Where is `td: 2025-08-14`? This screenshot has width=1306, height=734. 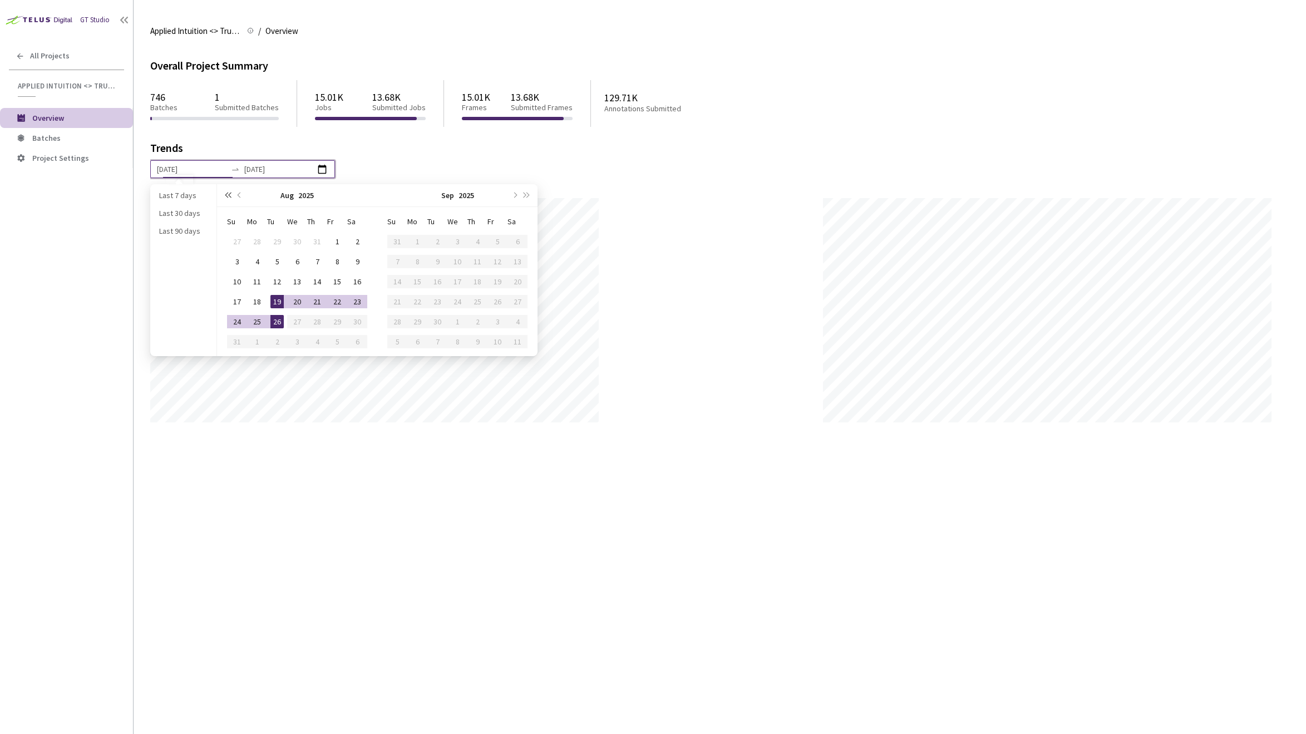 td: 2025-08-14 is located at coordinates (317, 282).